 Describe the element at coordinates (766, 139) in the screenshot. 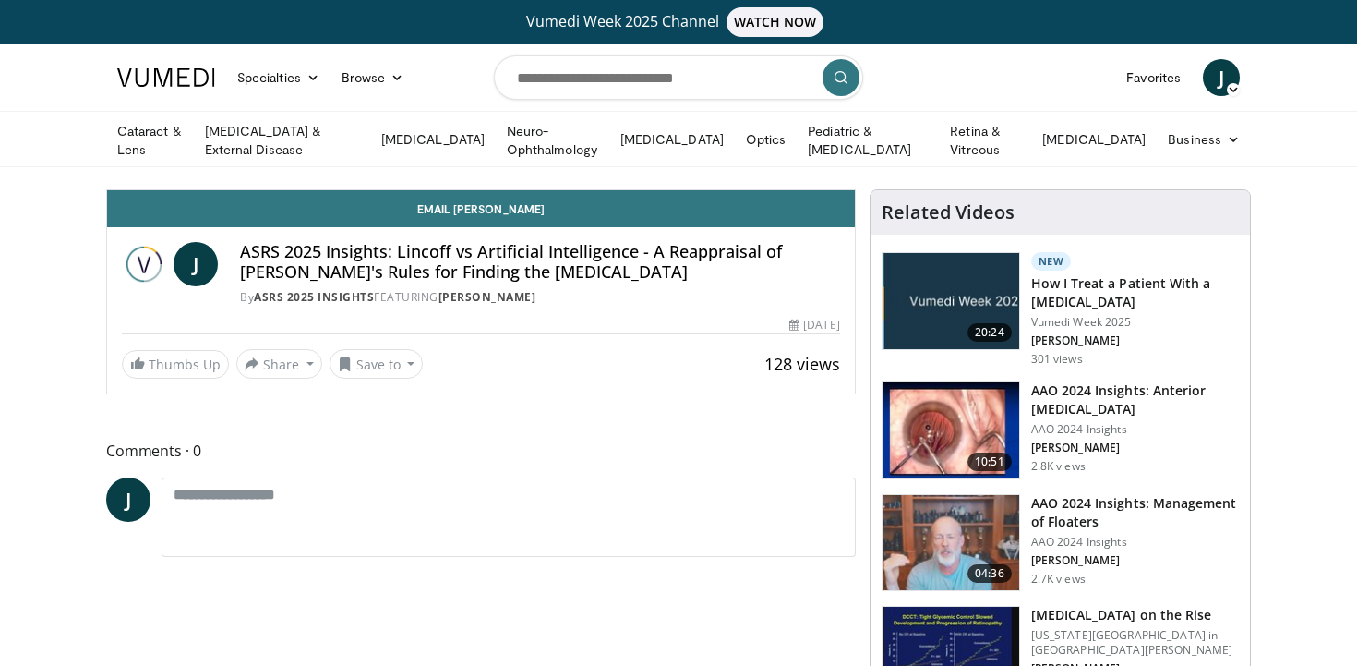

I see `a: Optics` at that location.